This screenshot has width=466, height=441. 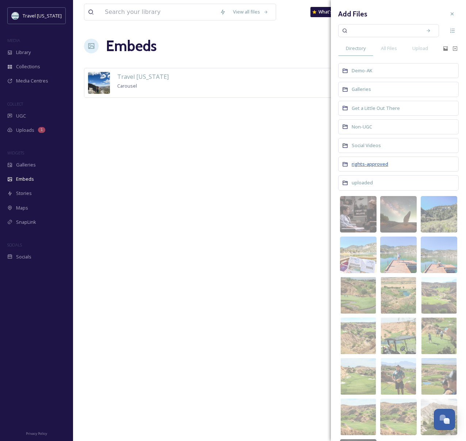 I want to click on img: 3cedf9aa-28fc-4f1a-aa7e-908ef6282b1e.jpg, so click(x=358, y=377).